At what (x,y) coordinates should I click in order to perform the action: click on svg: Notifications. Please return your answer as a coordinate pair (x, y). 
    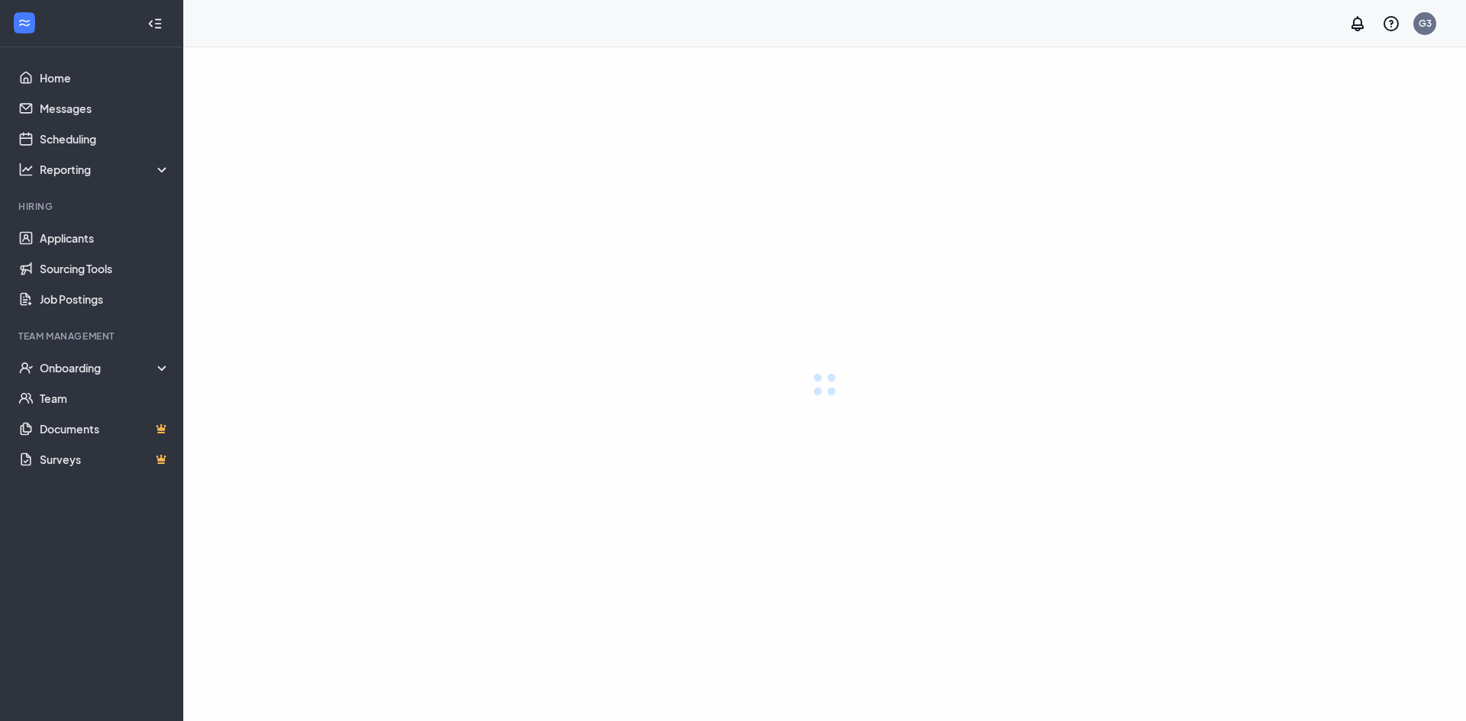
    Looking at the image, I should click on (1357, 24).